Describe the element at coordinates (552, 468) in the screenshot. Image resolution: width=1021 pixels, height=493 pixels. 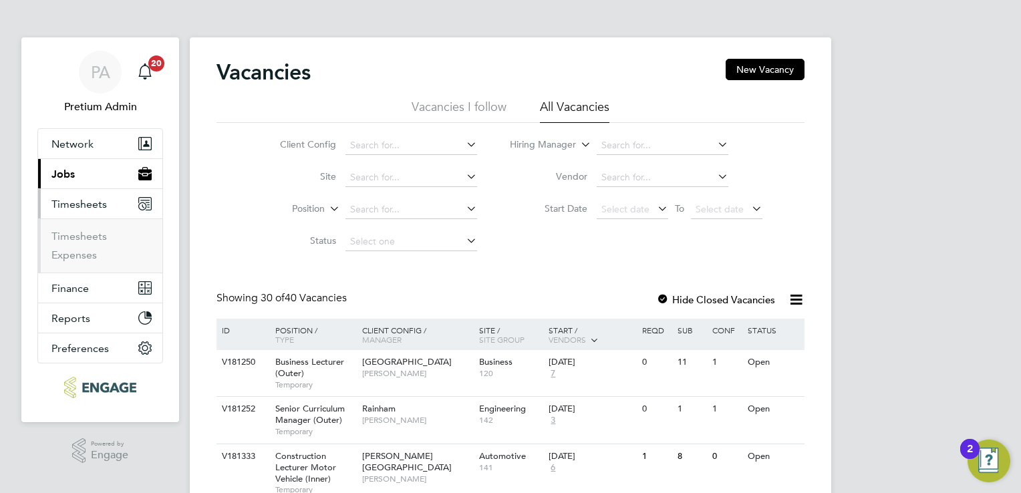
I see `span: 6` at that location.